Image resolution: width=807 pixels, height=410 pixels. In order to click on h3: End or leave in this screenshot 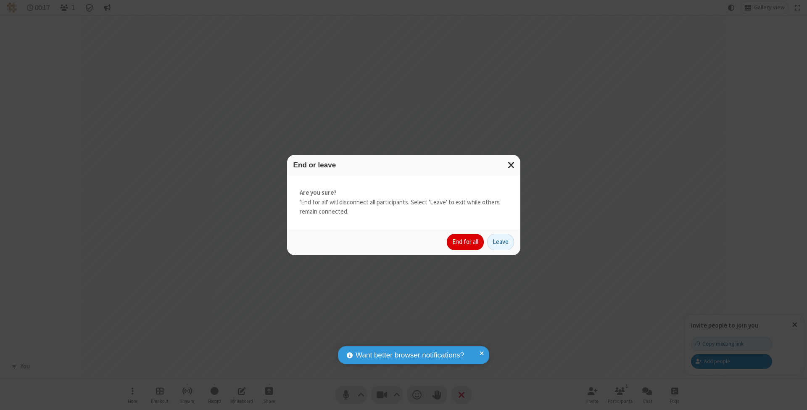, I will do `click(404, 165)`.